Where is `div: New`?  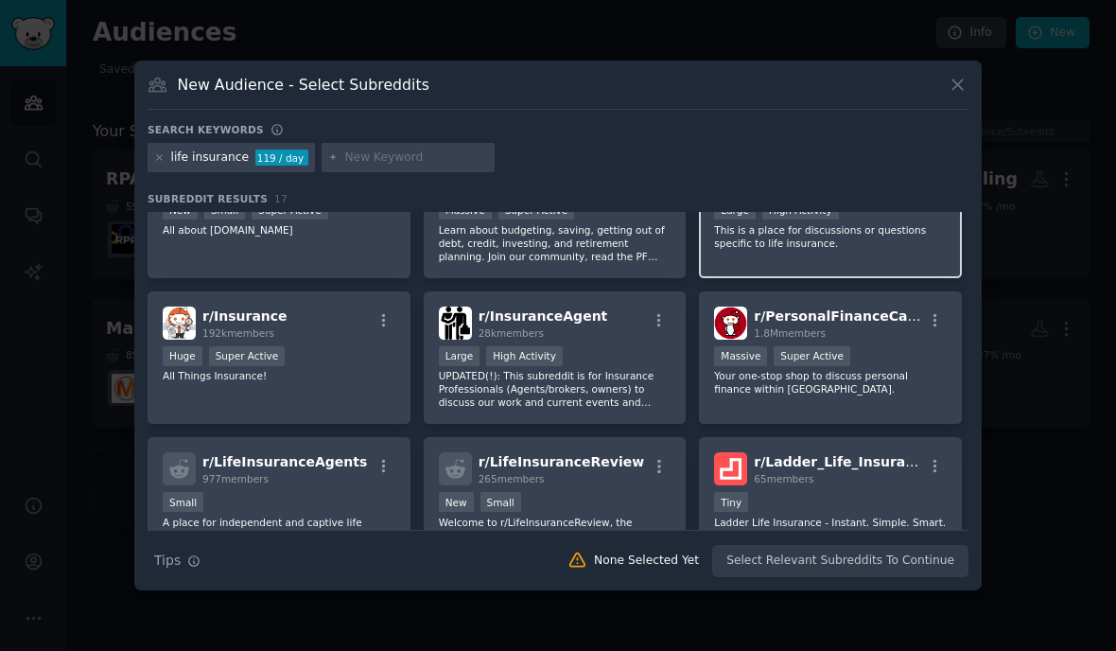 div: New is located at coordinates (456, 501).